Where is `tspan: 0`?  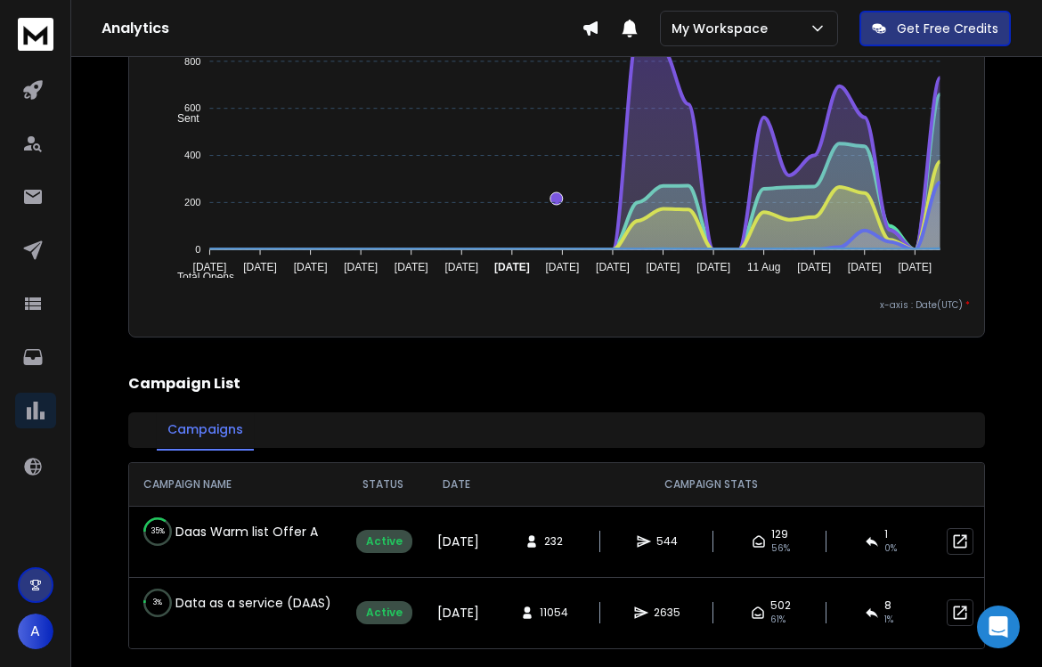
tspan: 0 is located at coordinates (199, 249).